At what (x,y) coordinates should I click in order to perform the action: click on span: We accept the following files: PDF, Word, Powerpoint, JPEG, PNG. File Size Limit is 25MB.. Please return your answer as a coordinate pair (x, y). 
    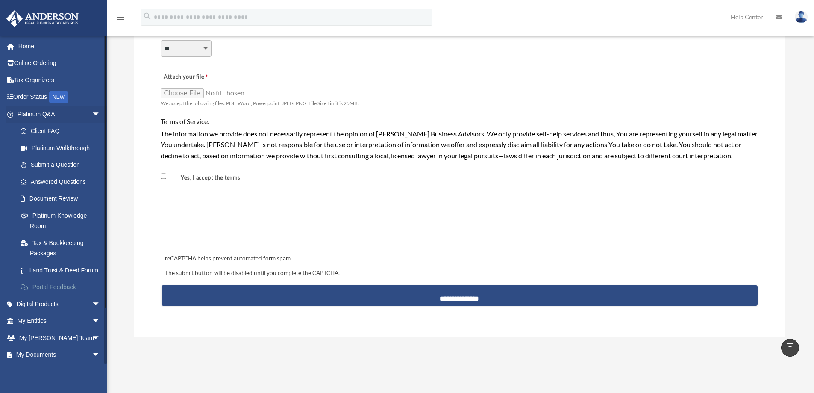
    Looking at the image, I should click on (260, 103).